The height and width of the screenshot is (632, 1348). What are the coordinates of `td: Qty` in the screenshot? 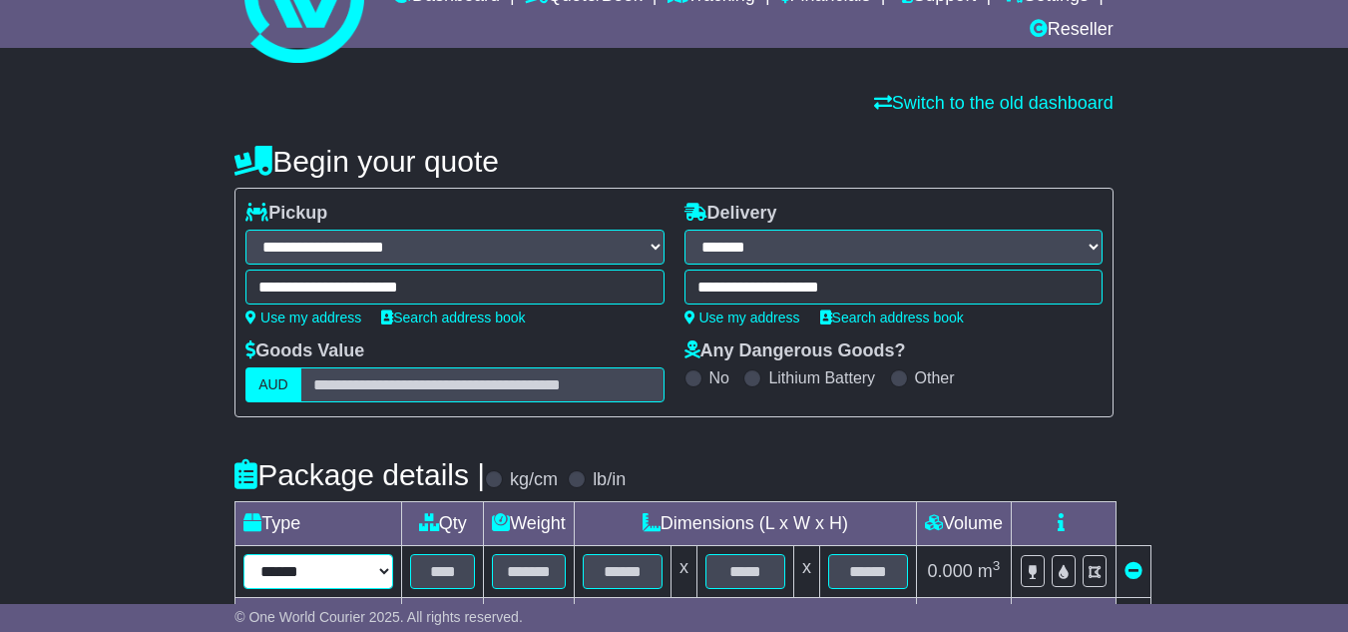 It's located at (443, 524).